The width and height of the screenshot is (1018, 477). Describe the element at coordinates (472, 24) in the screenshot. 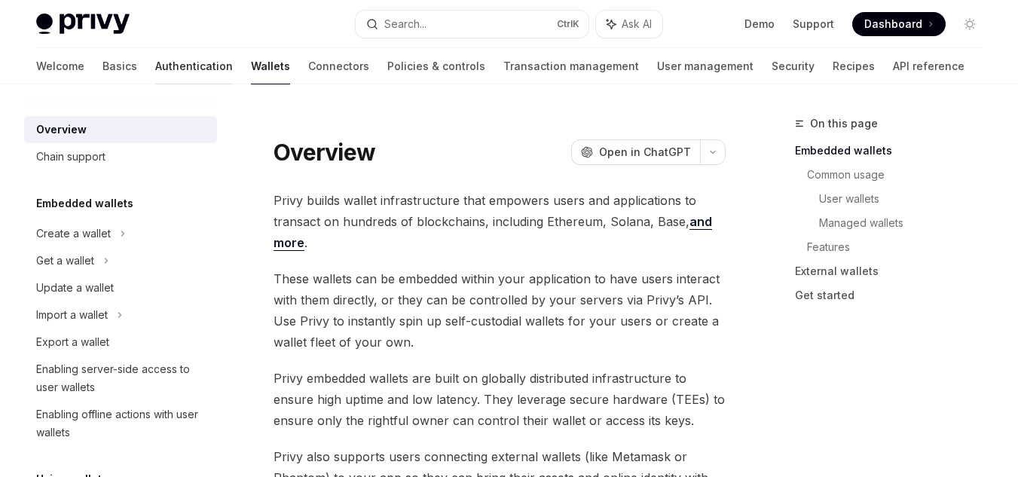

I see `button: Search...CtrlK` at that location.